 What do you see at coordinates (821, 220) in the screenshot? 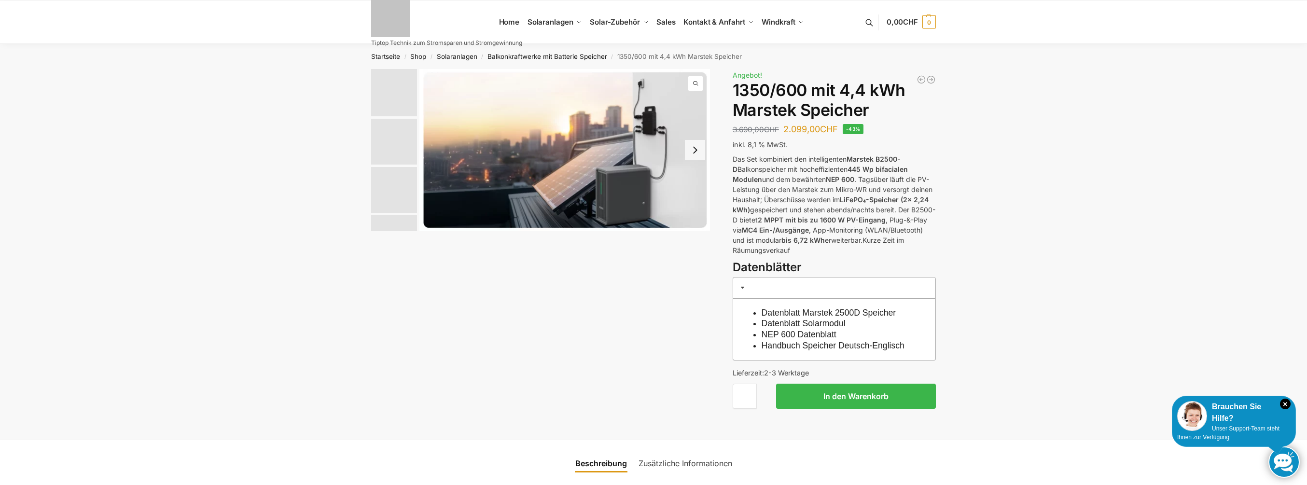
I see `strong: 2 MPPT mit bis zu 1600 W PV-Eingang` at bounding box center [821, 220].